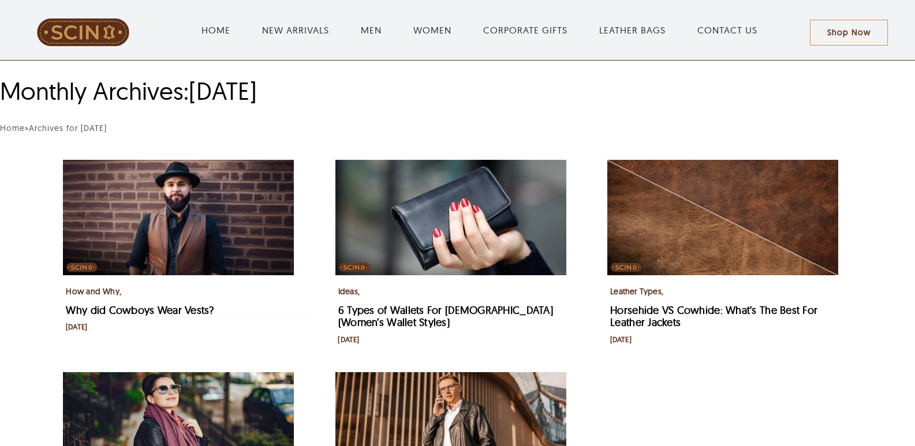 This screenshot has height=446, width=915. I want to click on a: CORPORATE GIFTS, so click(525, 30).